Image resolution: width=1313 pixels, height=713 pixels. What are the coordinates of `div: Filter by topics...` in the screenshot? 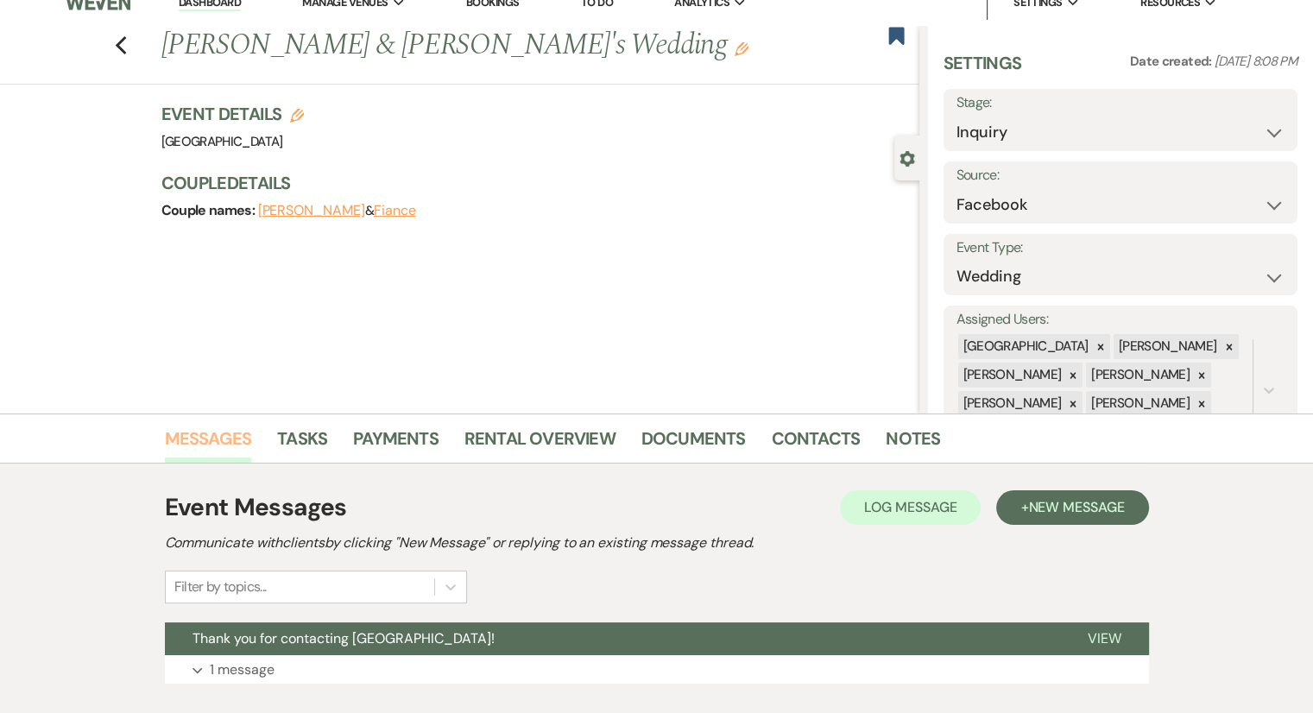 It's located at (220, 587).